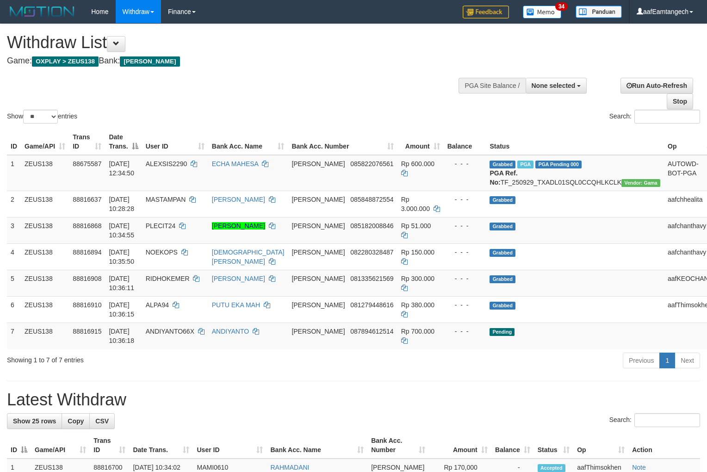 This screenshot has height=472, width=707. Describe the element at coordinates (371, 164) in the screenshot. I see `span: Copy 085822076561 to clipboard` at that location.